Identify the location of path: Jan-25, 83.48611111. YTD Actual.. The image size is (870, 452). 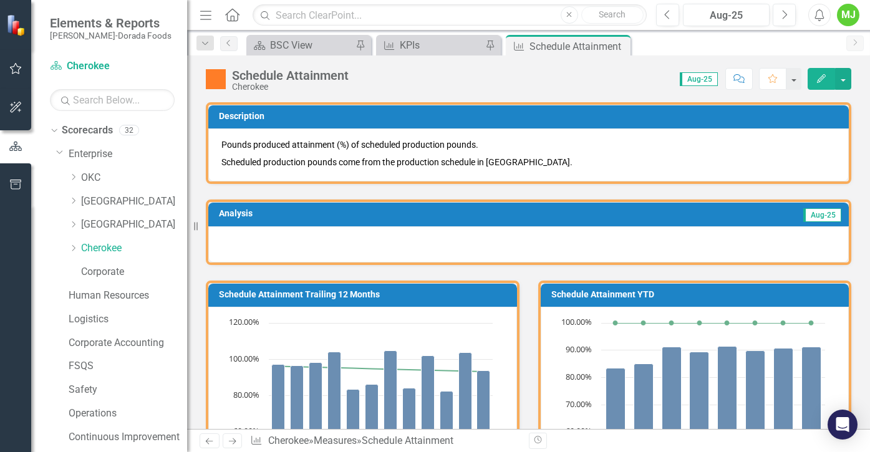
(615, 400).